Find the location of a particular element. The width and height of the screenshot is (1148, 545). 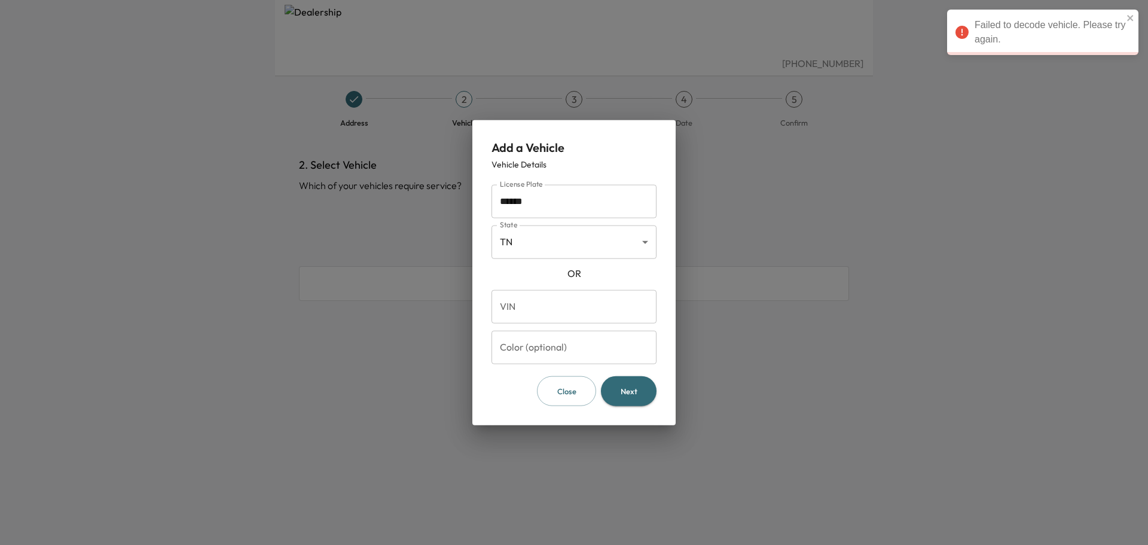

button: Close is located at coordinates (566, 391).